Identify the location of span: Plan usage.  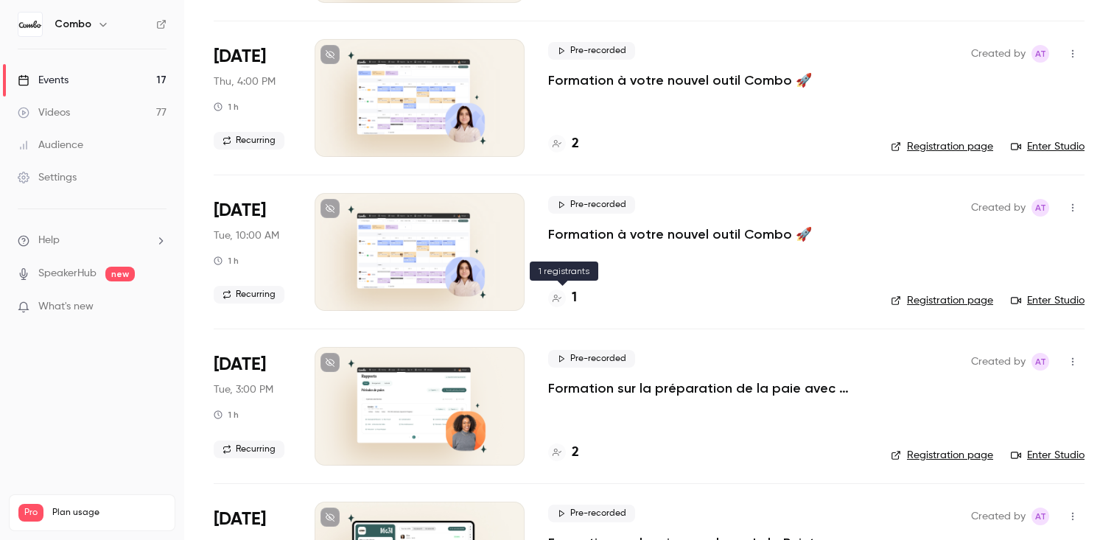
(109, 513).